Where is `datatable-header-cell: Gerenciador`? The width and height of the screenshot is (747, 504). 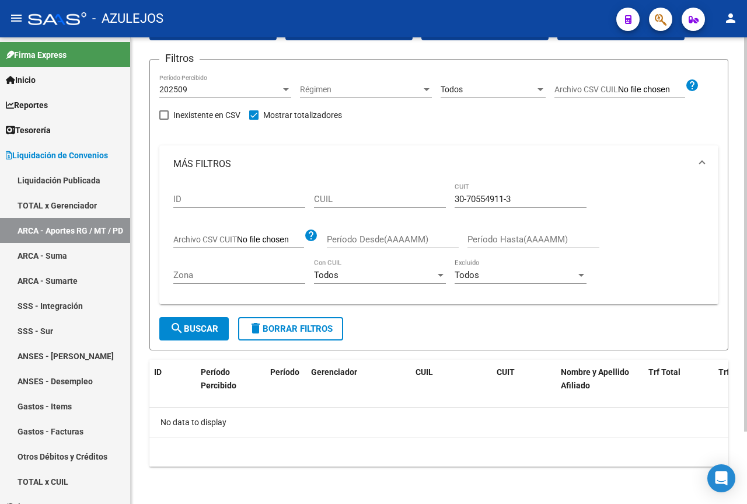
datatable-header-cell: Gerenciador is located at coordinates (350, 385).